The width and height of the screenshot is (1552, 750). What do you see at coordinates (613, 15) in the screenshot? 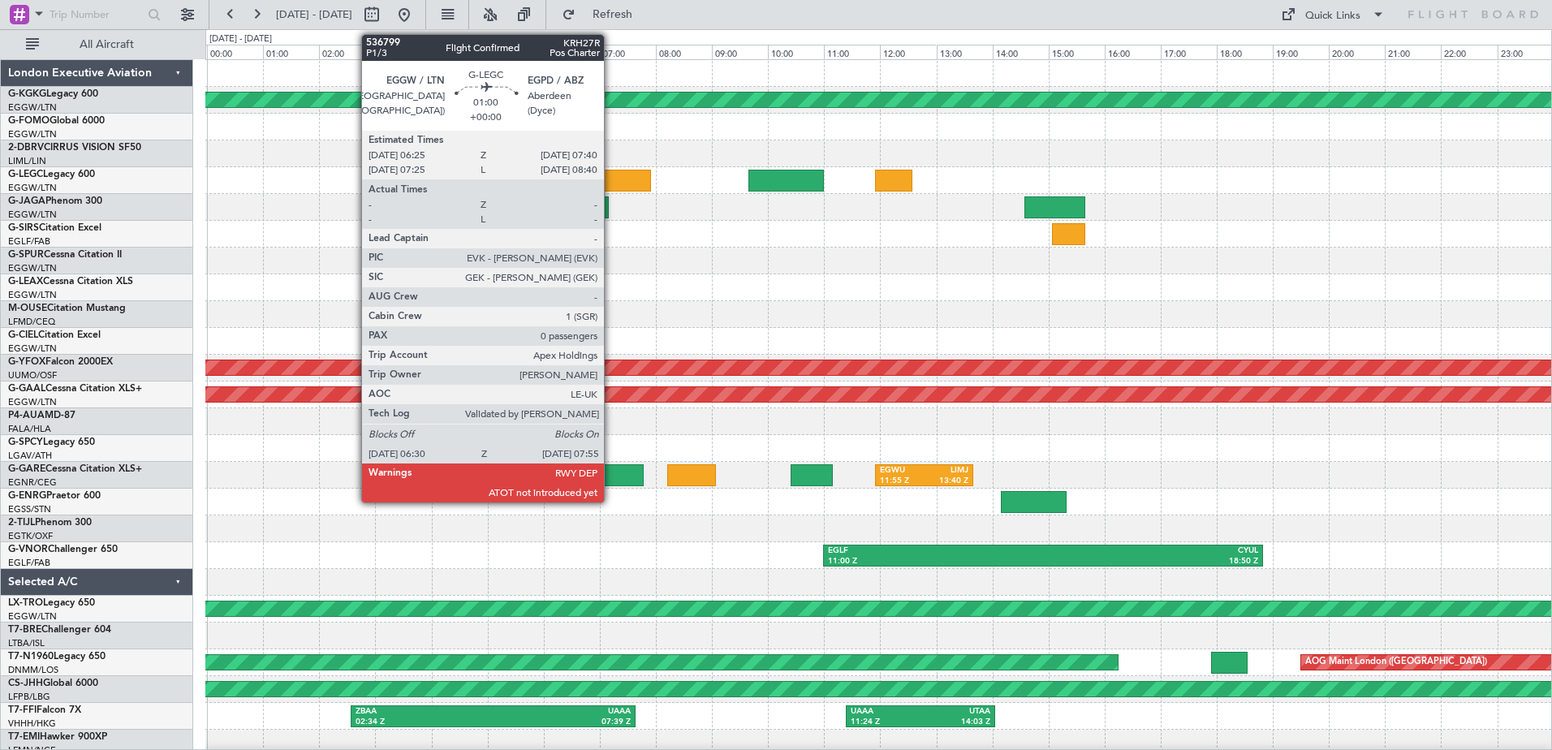
I see `span: Refresh` at bounding box center [613, 15].